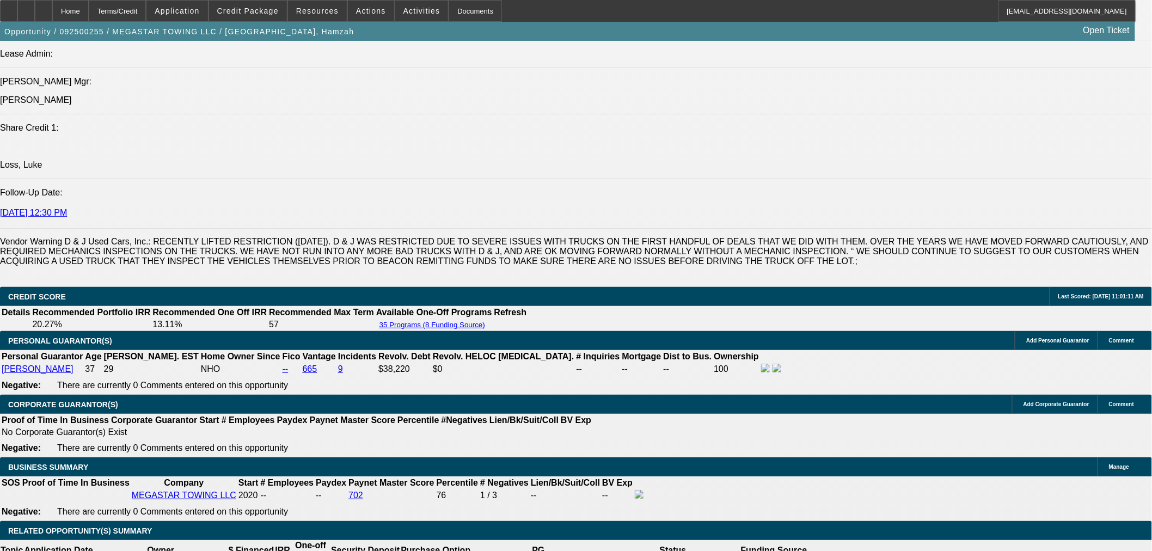 The width and height of the screenshot is (1152, 551). What do you see at coordinates (298, 432) in the screenshot?
I see `td: No Corporate Guarantor(s) Exist` at bounding box center [298, 432].